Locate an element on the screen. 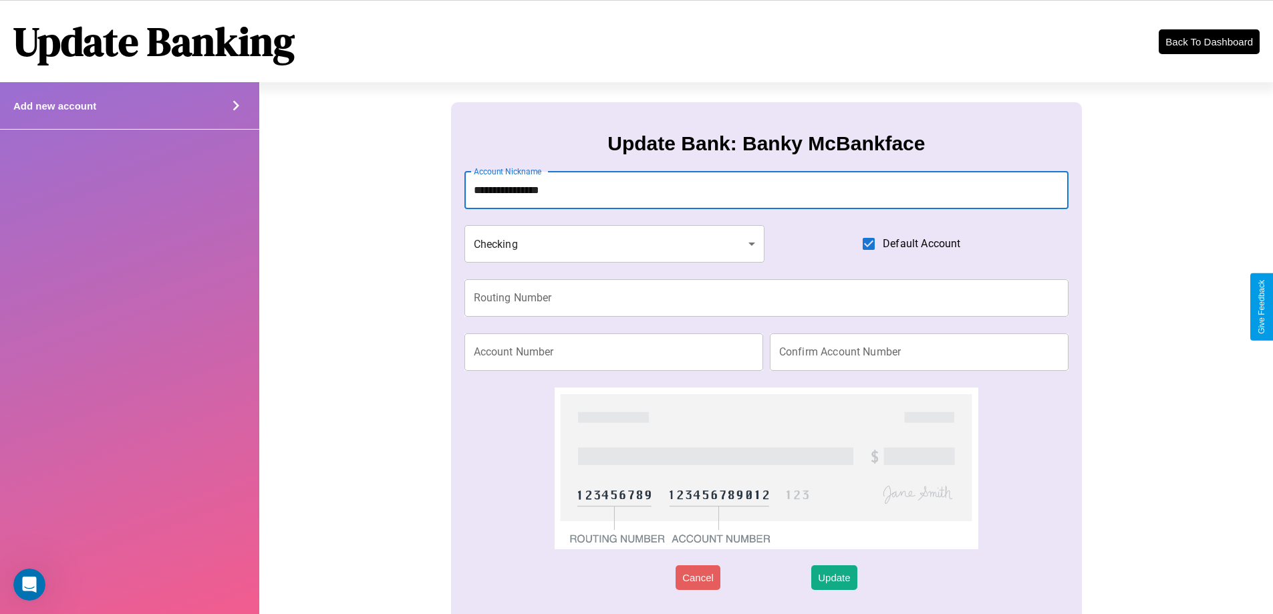 This screenshot has height=614, width=1273. img: check is located at coordinates (766, 468).